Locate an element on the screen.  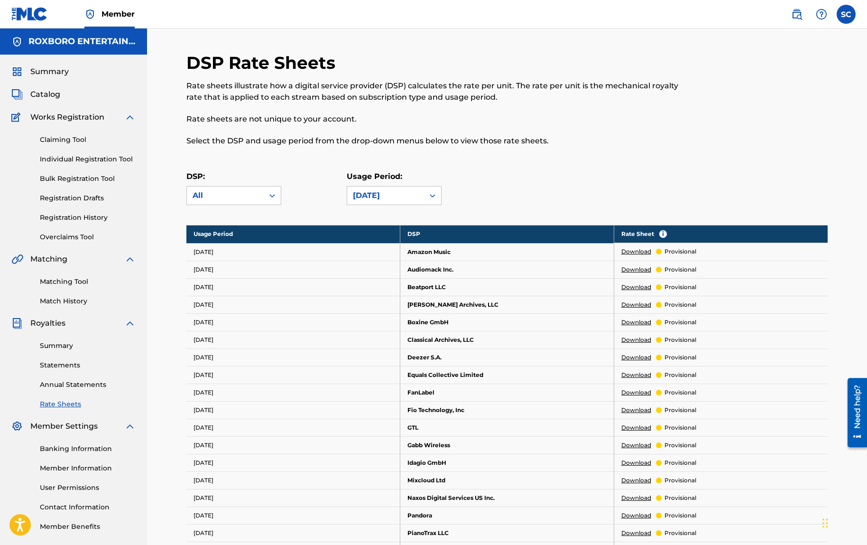
span: Summary is located at coordinates (49, 72).